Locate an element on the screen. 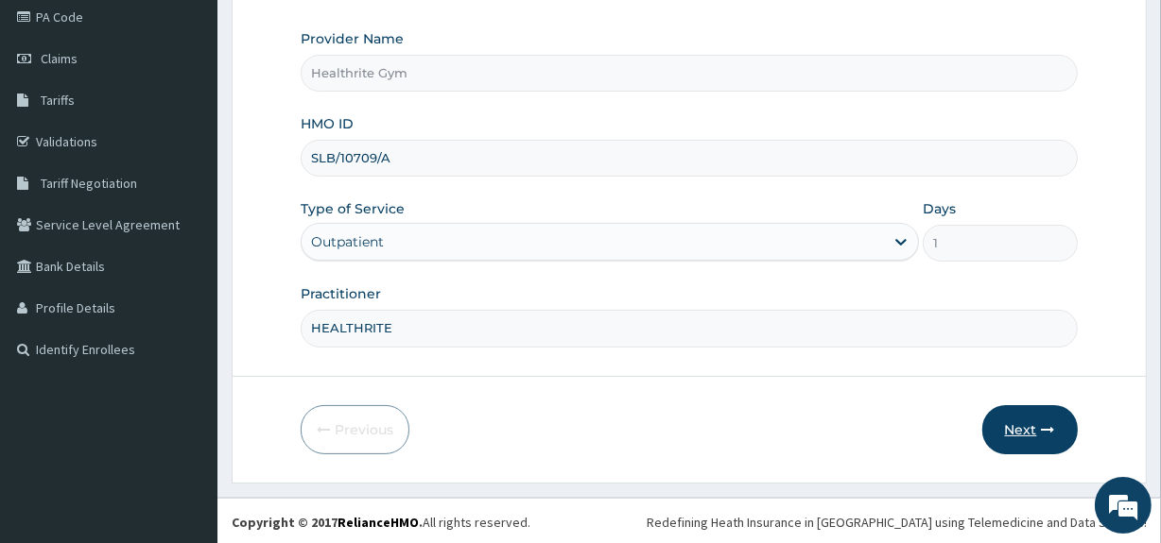 This screenshot has height=543, width=1161. span: We're online! is located at coordinates (185, 251).